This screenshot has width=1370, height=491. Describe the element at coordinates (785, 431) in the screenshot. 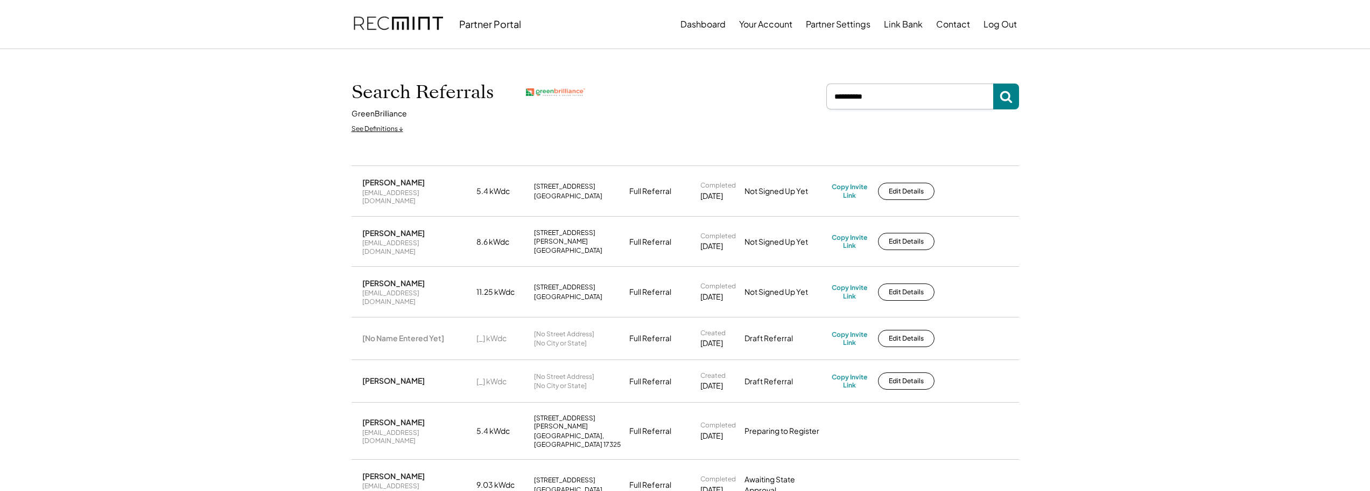

I see `div: Preparing to Register` at that location.